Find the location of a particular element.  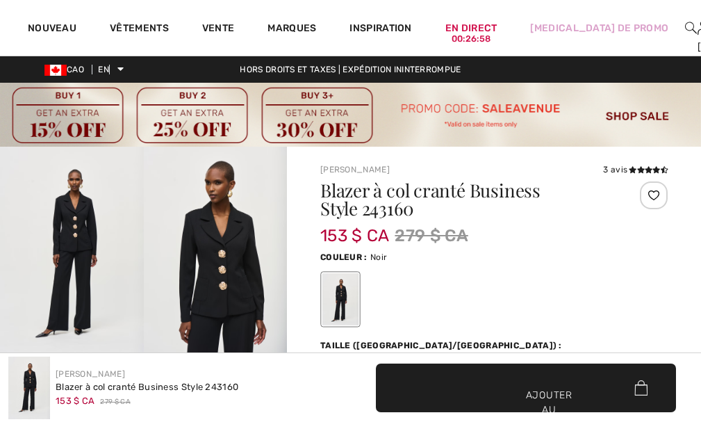

div: Noir is located at coordinates (340, 299).